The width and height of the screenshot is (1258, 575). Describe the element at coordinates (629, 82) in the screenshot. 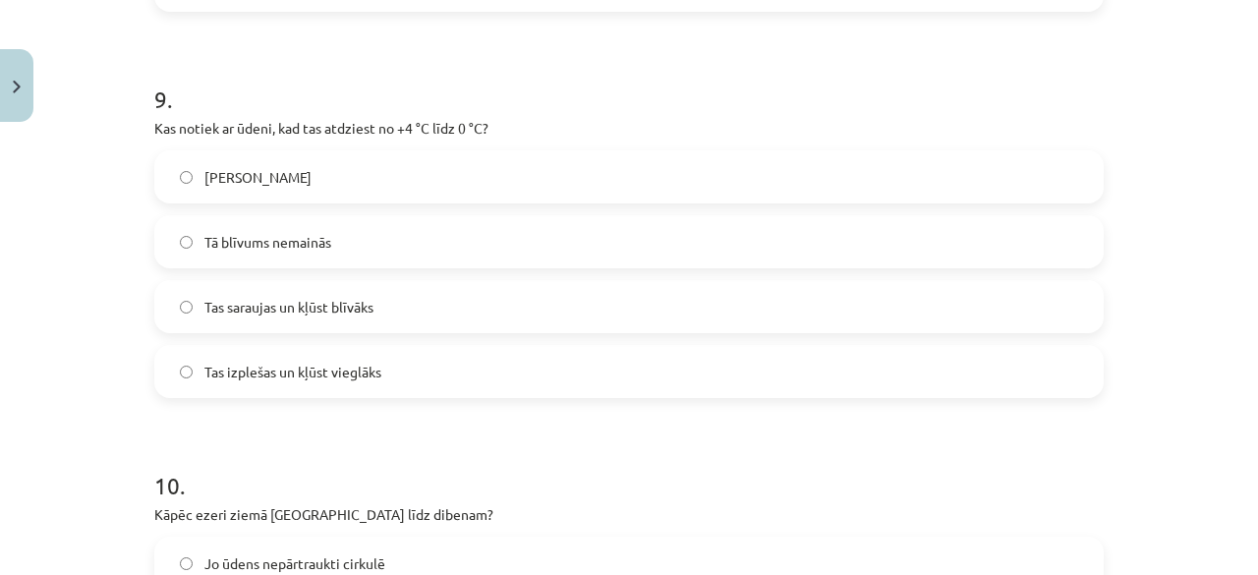

I see `h1: 9 .` at that location.